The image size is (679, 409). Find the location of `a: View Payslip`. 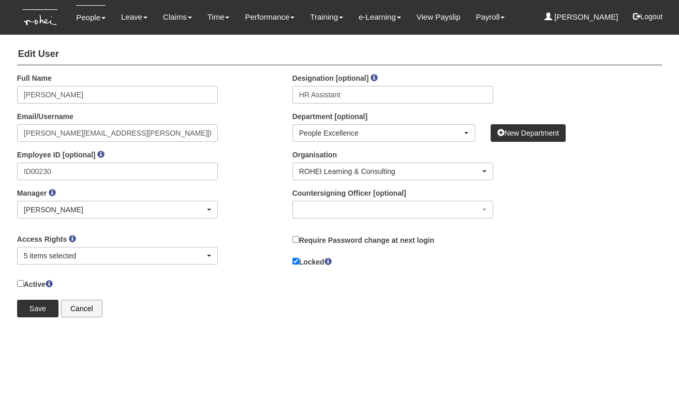

a: View Payslip is located at coordinates (438, 17).